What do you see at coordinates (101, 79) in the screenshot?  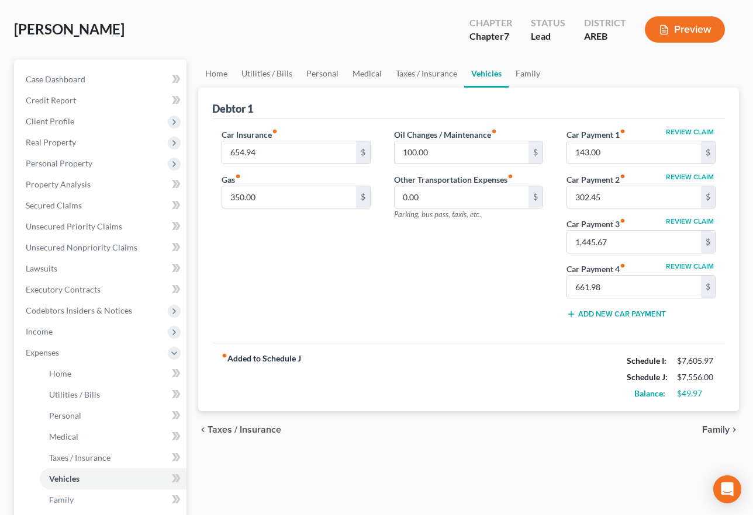 I see `a: Case Dashboard` at bounding box center [101, 79].